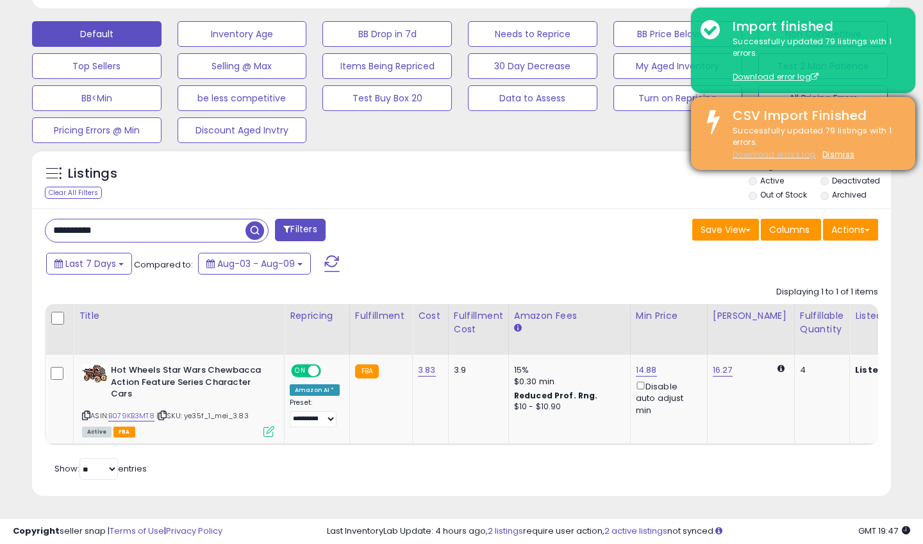 This screenshot has width=923, height=544. What do you see at coordinates (131, 415) in the screenshot?
I see `a: B079KB3MT8` at bounding box center [131, 415].